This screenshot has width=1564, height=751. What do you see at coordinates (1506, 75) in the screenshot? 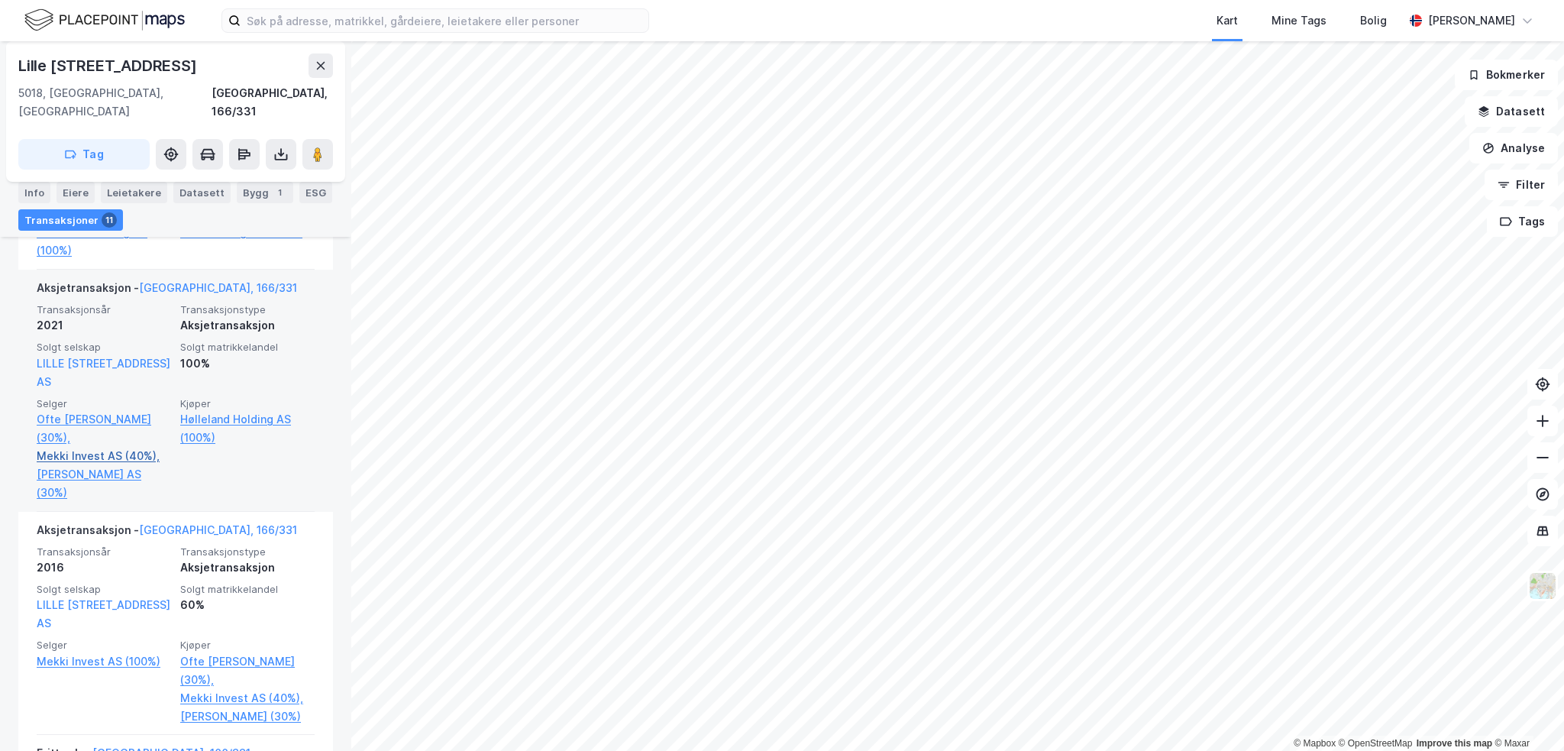
I see `button: Bokmerker` at bounding box center [1506, 75].